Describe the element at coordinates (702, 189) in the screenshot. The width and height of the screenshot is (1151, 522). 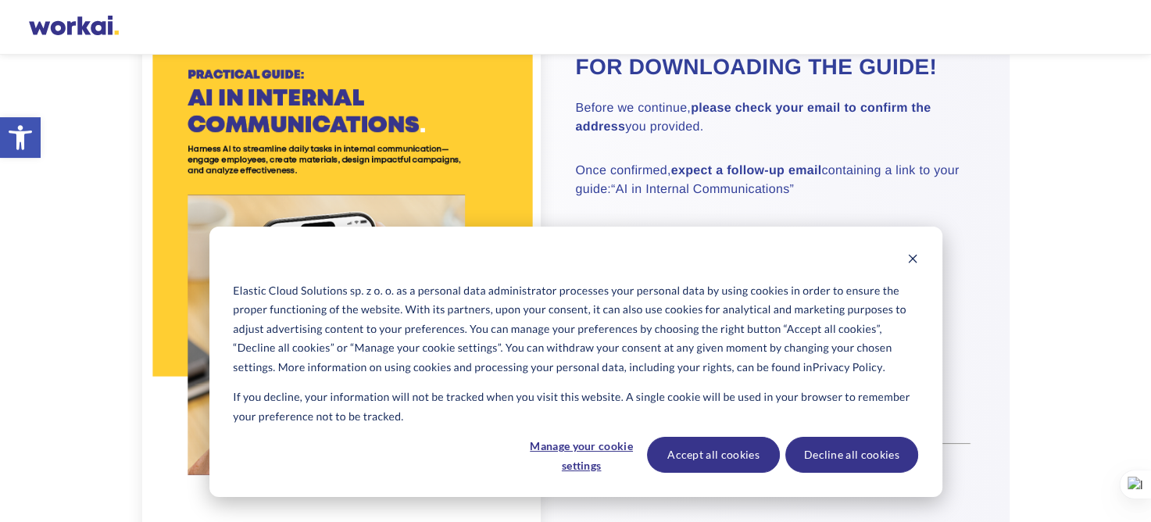
I see `em: “AI in Internal Communications”` at that location.